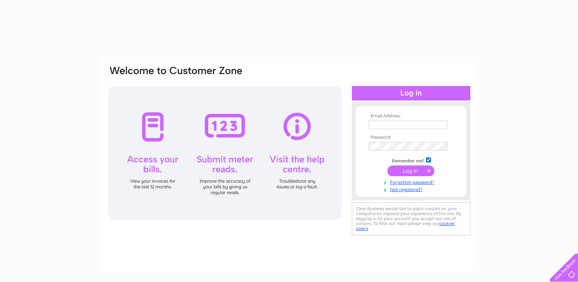 This screenshot has width=578, height=282. I want to click on a: cookies policy, so click(406, 226).